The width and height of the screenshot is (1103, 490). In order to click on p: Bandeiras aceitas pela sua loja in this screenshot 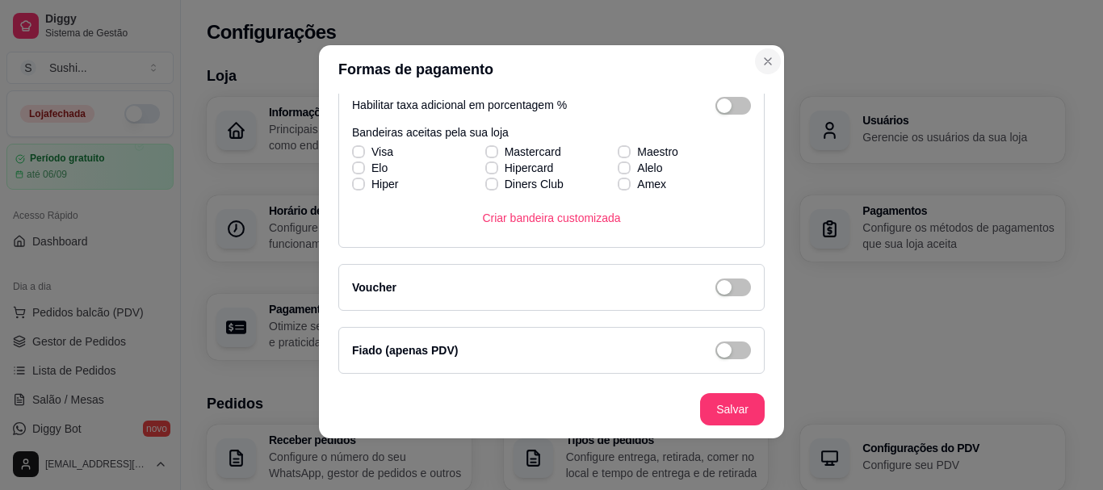, I will do `click(551, 132)`.